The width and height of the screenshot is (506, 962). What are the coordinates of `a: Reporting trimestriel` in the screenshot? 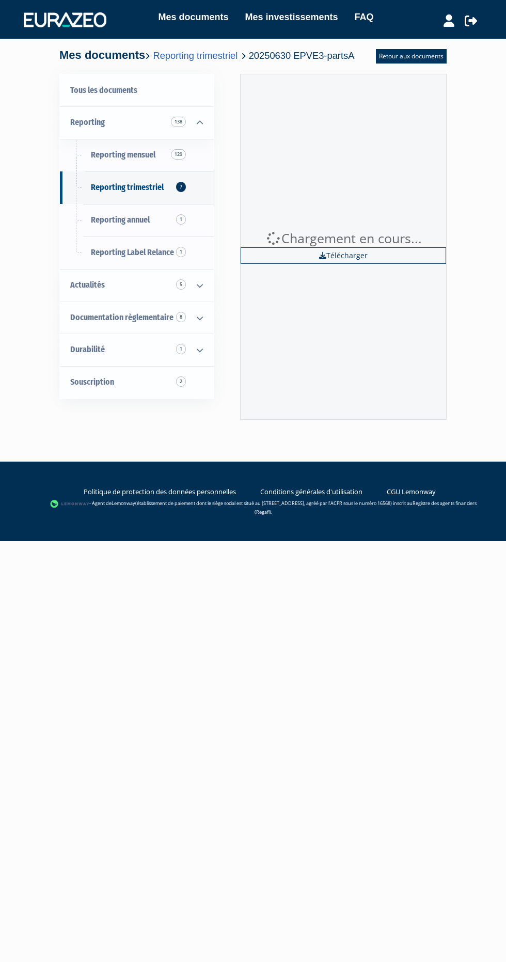 It's located at (195, 55).